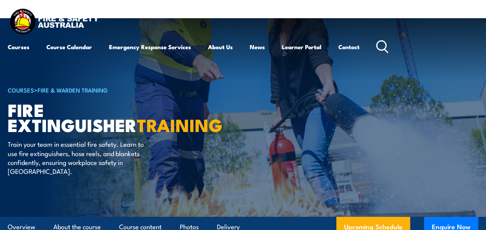  Describe the element at coordinates (150, 47) in the screenshot. I see `a: Emergency Response Services` at that location.